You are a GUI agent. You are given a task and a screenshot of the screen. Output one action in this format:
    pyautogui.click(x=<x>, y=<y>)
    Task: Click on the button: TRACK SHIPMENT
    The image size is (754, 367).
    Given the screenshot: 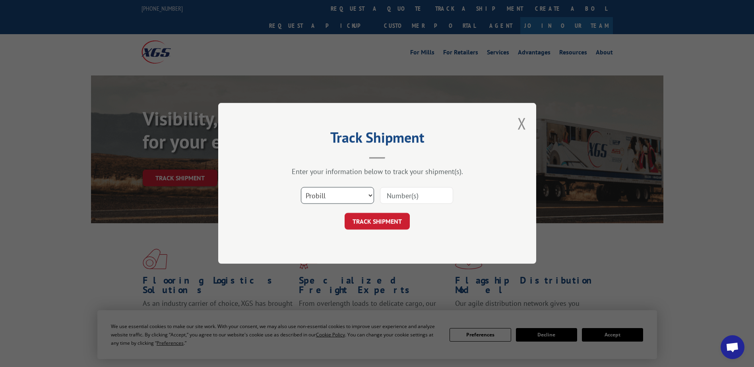 What is the action you would take?
    pyautogui.click(x=377, y=222)
    